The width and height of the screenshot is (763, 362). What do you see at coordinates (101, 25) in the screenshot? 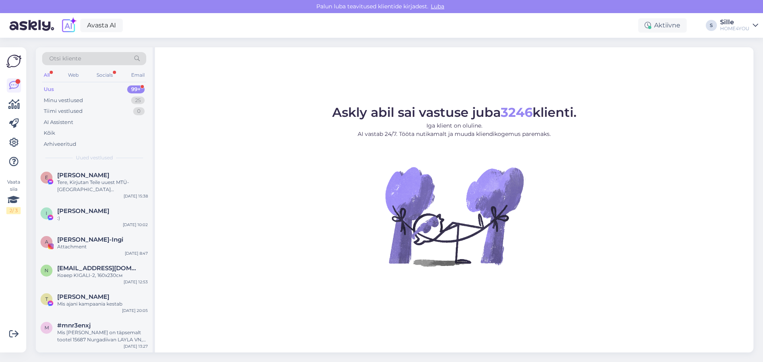
I see `a: Avasta AI` at bounding box center [101, 25].